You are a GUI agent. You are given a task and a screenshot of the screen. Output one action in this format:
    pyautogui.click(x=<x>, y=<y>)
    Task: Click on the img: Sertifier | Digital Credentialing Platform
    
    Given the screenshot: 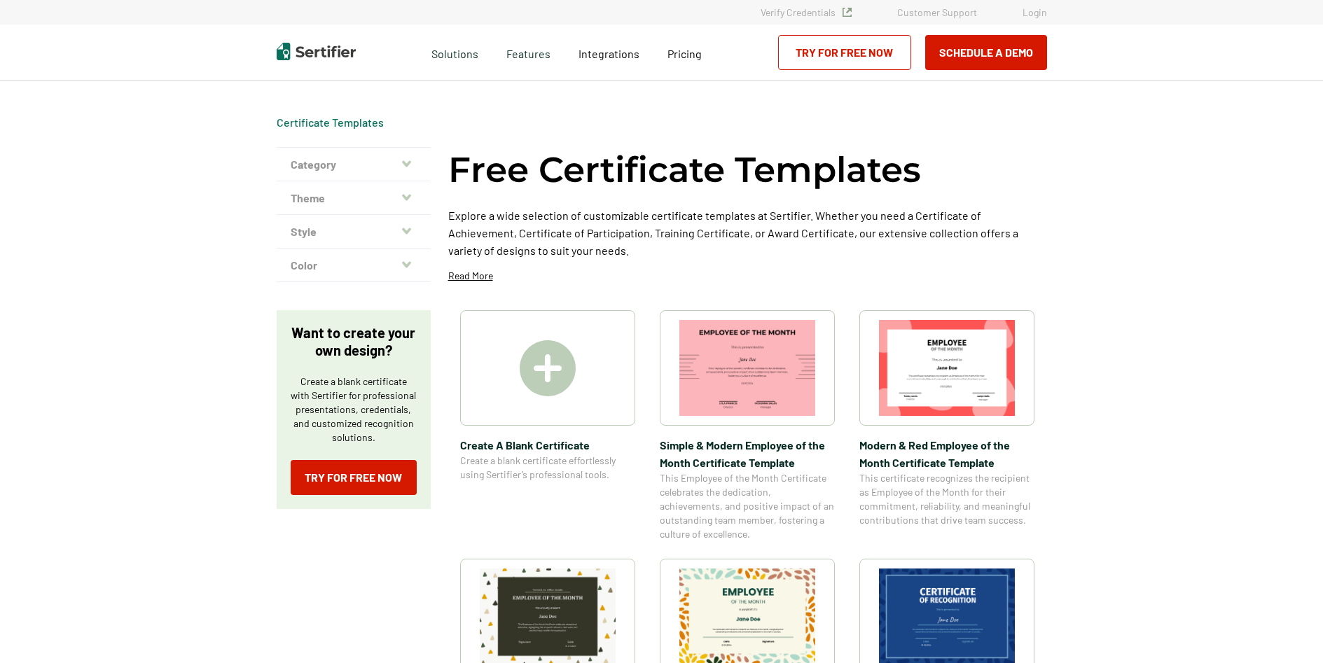 What is the action you would take?
    pyautogui.click(x=316, y=51)
    